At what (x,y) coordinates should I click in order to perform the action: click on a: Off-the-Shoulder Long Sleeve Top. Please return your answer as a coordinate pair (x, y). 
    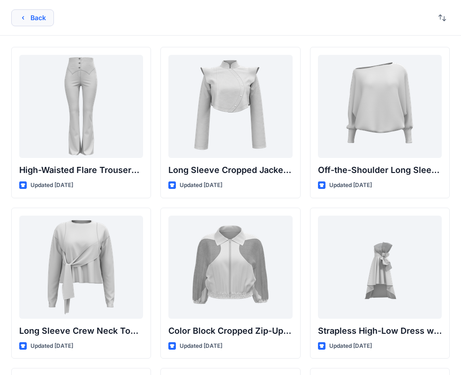
    Looking at the image, I should click on (380, 106).